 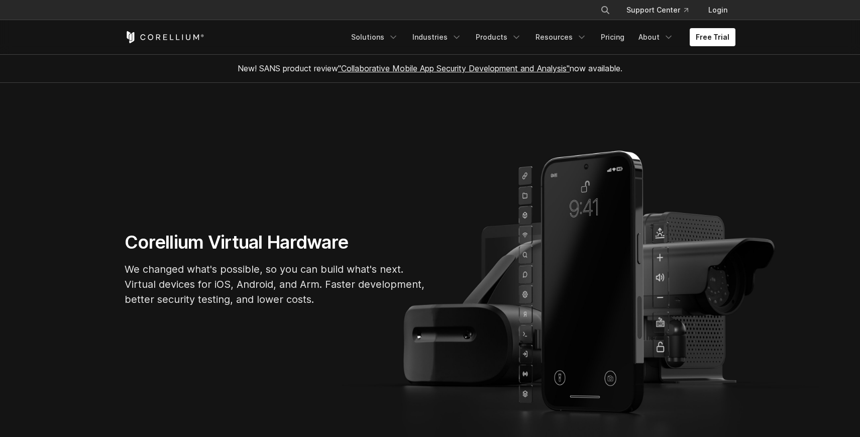 What do you see at coordinates (612, 37) in the screenshot?
I see `a: Pricing` at bounding box center [612, 37].